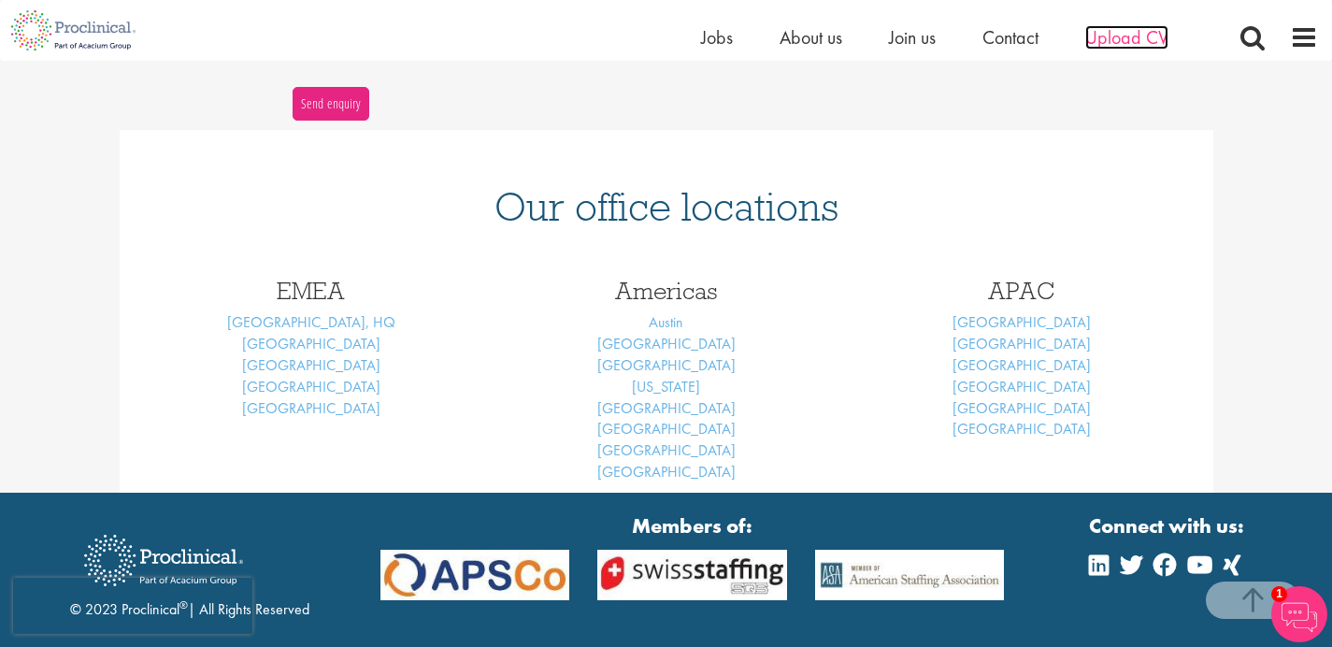 The image size is (1332, 647). I want to click on strong: Members of:, so click(693, 525).